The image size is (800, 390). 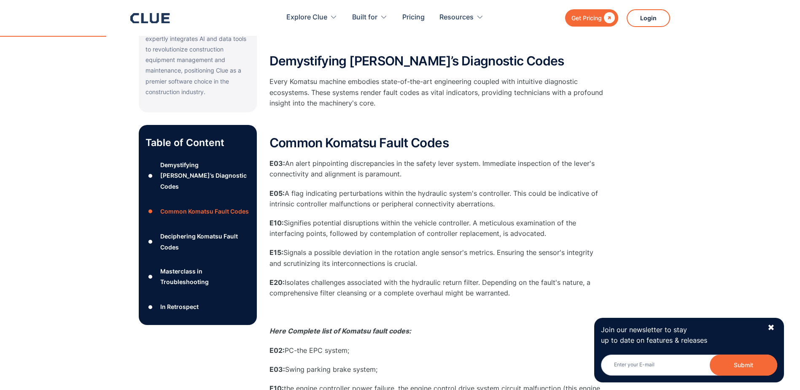 I want to click on input: Enter your E-mail, so click(x=689, y=365).